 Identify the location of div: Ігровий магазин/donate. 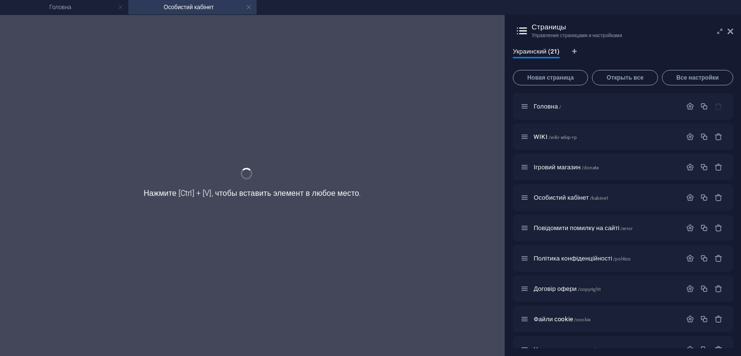
(606, 167).